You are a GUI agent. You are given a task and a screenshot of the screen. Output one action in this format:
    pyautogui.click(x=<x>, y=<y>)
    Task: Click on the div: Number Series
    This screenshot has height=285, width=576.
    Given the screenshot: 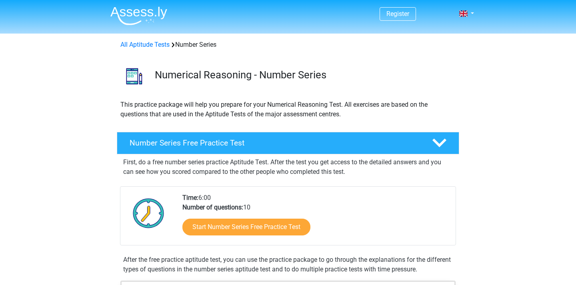 What is the action you would take?
    pyautogui.click(x=288, y=45)
    